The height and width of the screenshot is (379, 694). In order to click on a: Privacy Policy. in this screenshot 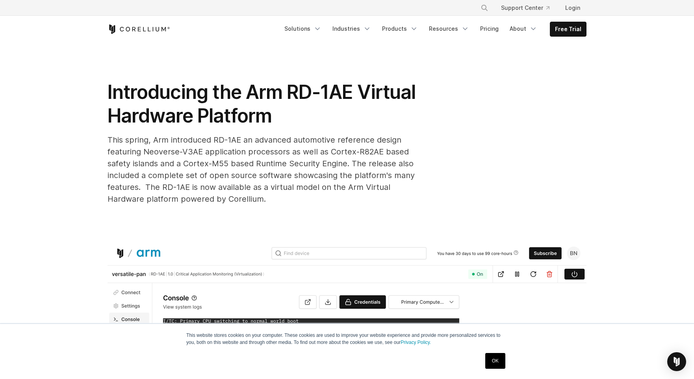, I will do `click(416, 342)`.